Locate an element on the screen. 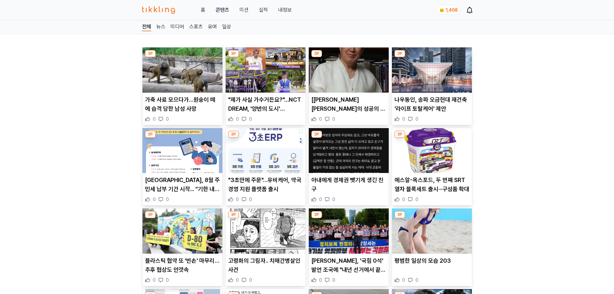 This screenshot has height=294, width=614. img: "3초만에 주문"…유비케어, 약국 경영 지원 플랫폼 출시 is located at coordinates (266, 150).